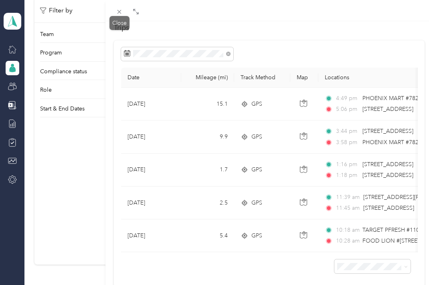  I want to click on td: 1.7, so click(207, 170).